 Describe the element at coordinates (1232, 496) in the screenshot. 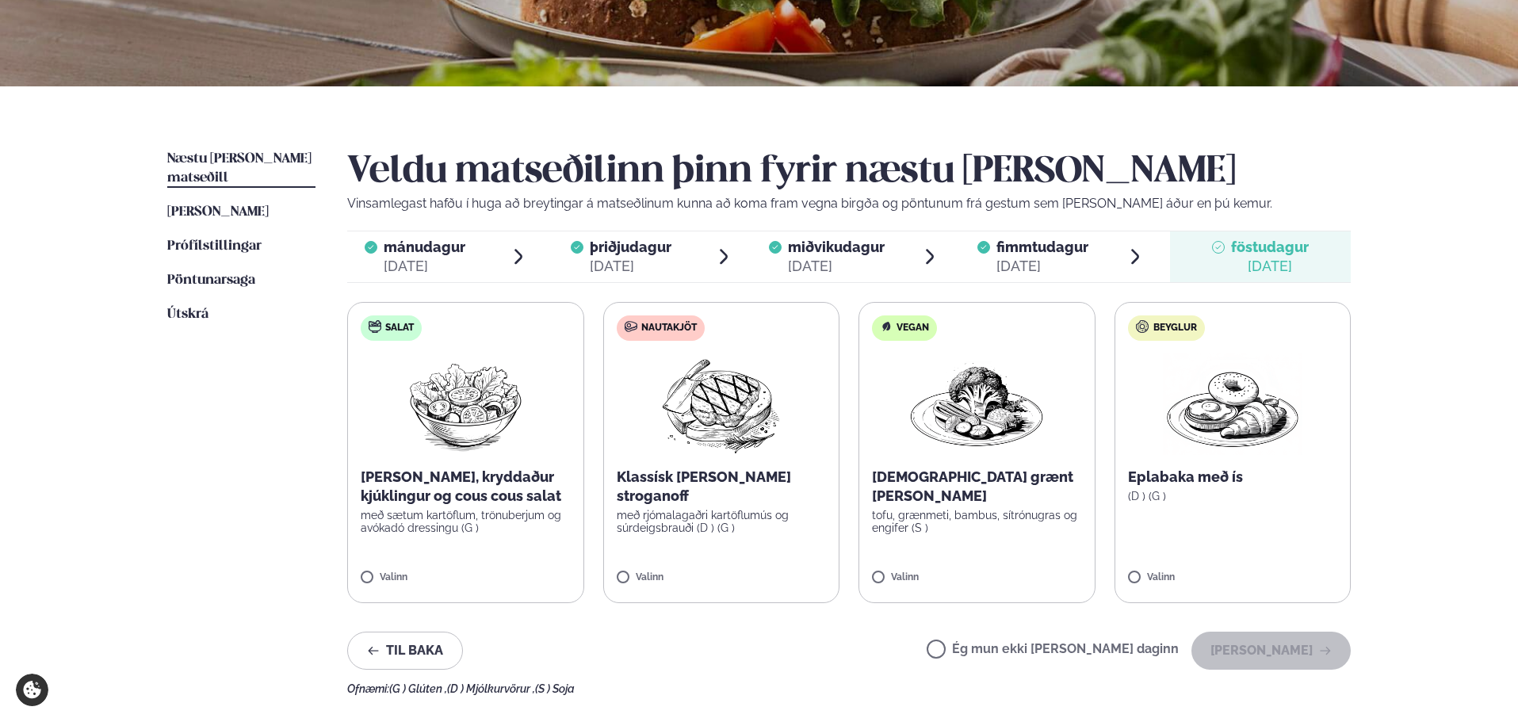

I see `p: (D ) (G )` at that location.